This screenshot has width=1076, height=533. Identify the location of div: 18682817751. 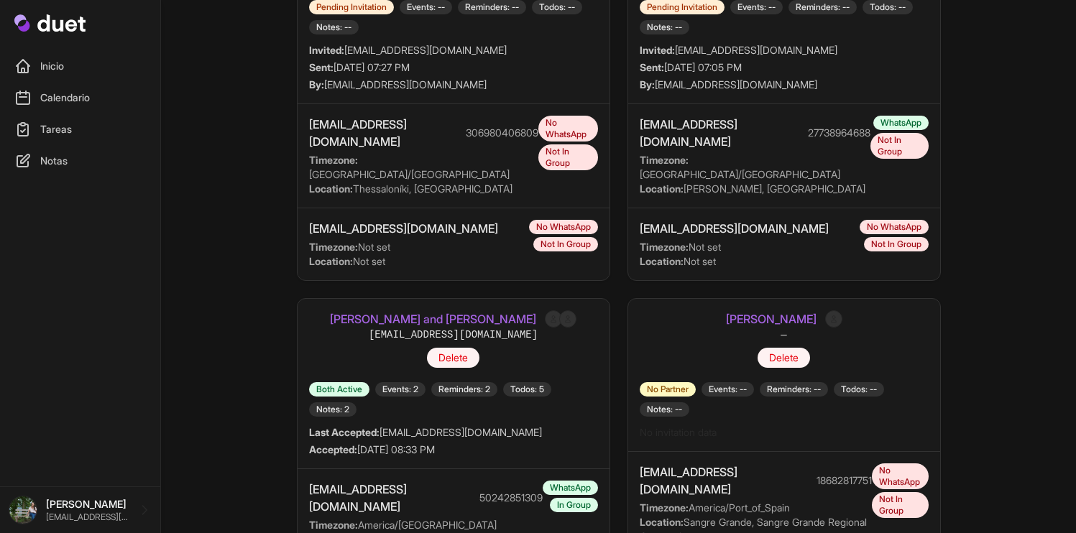
(844, 481).